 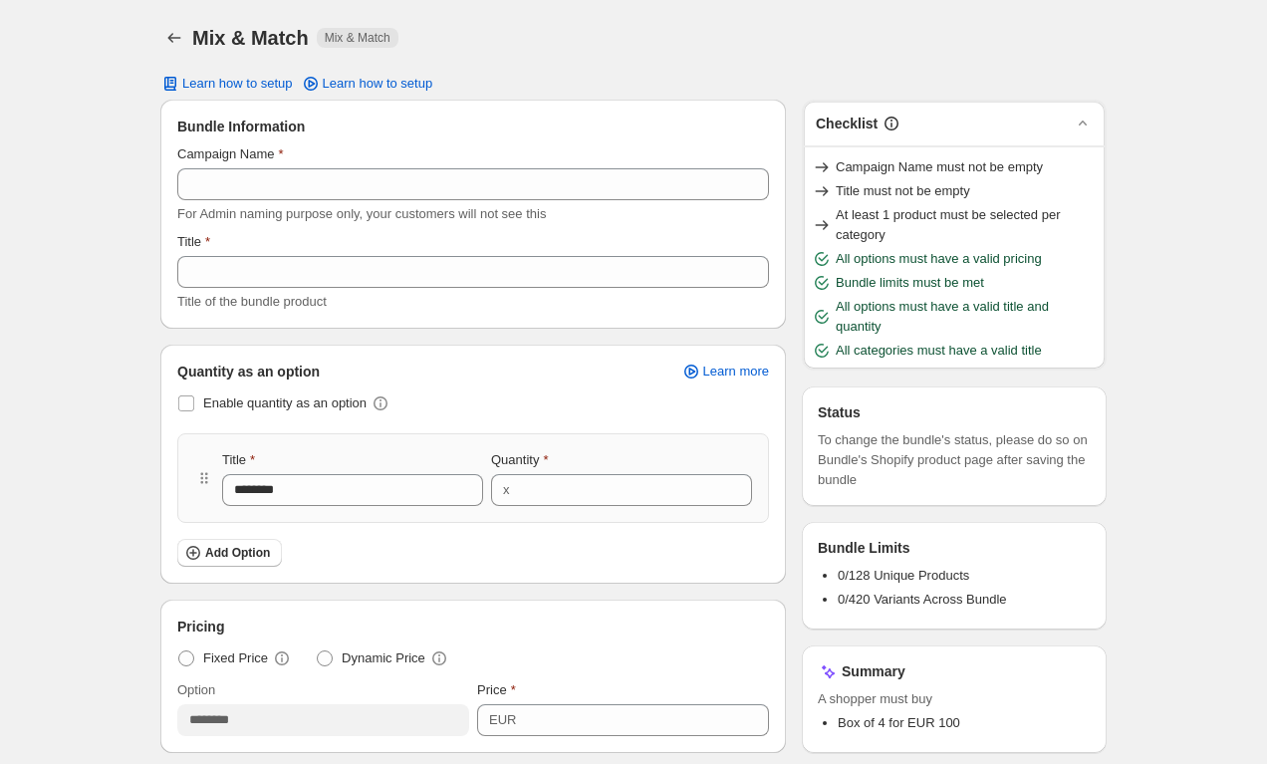 I want to click on div: x, so click(x=506, y=490).